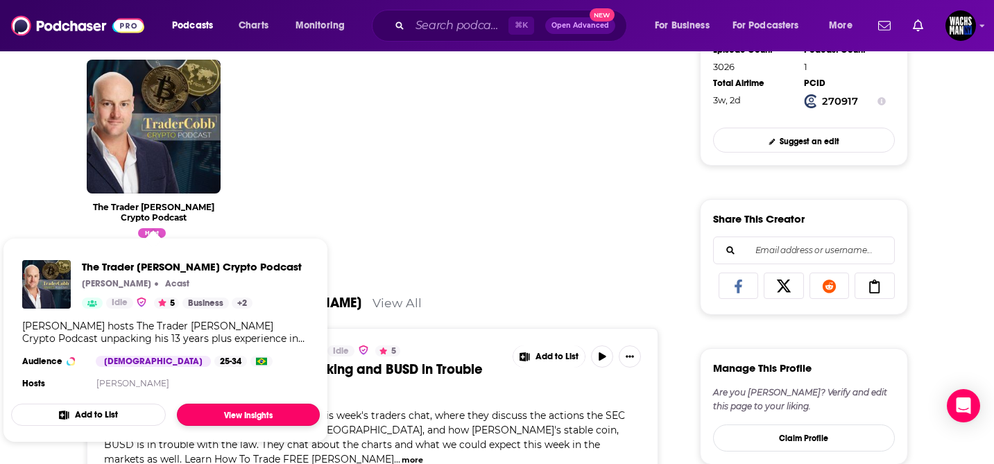 This screenshot has height=464, width=994. What do you see at coordinates (580, 26) in the screenshot?
I see `button: Open AdvancedNew` at bounding box center [580, 26].